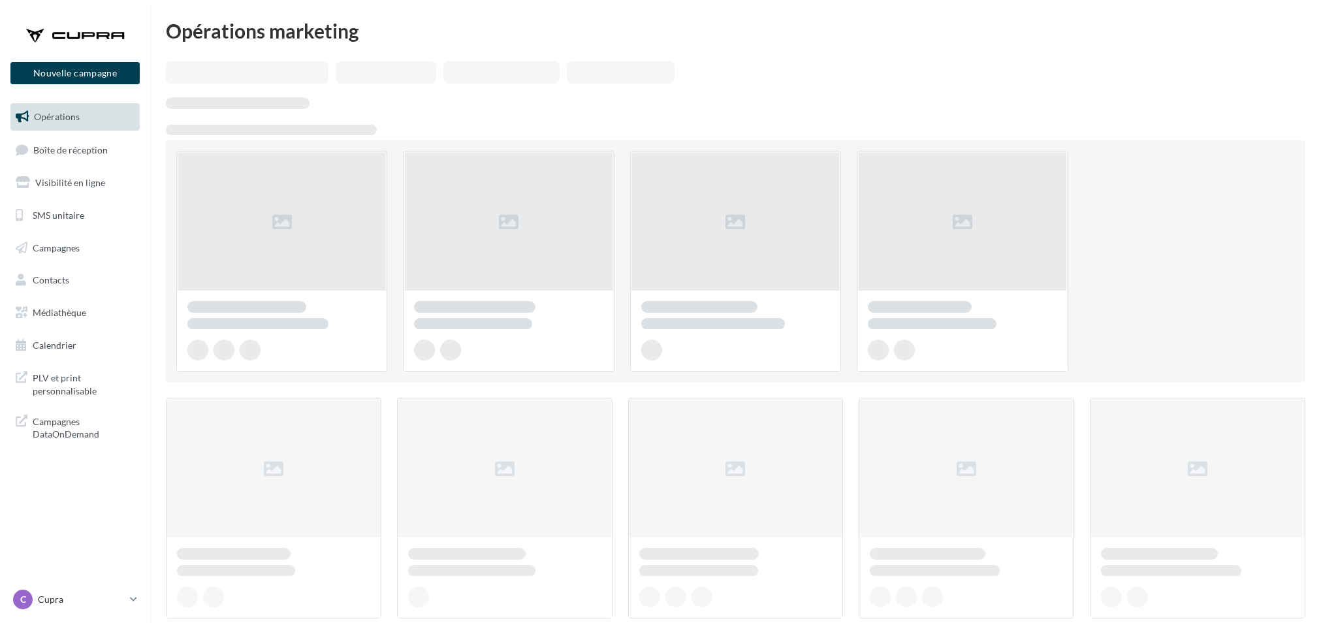  What do you see at coordinates (75, 345) in the screenshot?
I see `a: Calendrier` at bounding box center [75, 345].